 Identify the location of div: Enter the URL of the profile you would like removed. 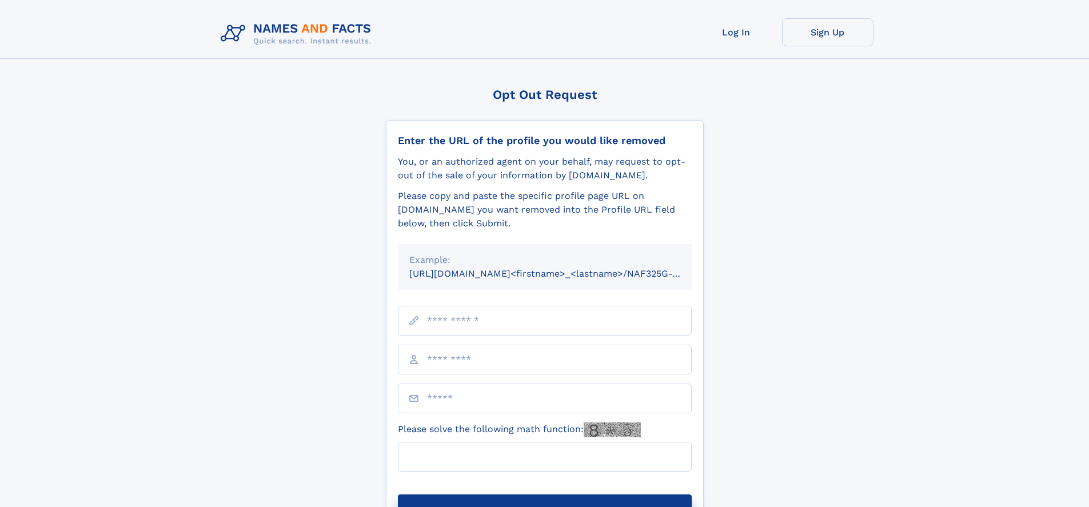
(545, 141).